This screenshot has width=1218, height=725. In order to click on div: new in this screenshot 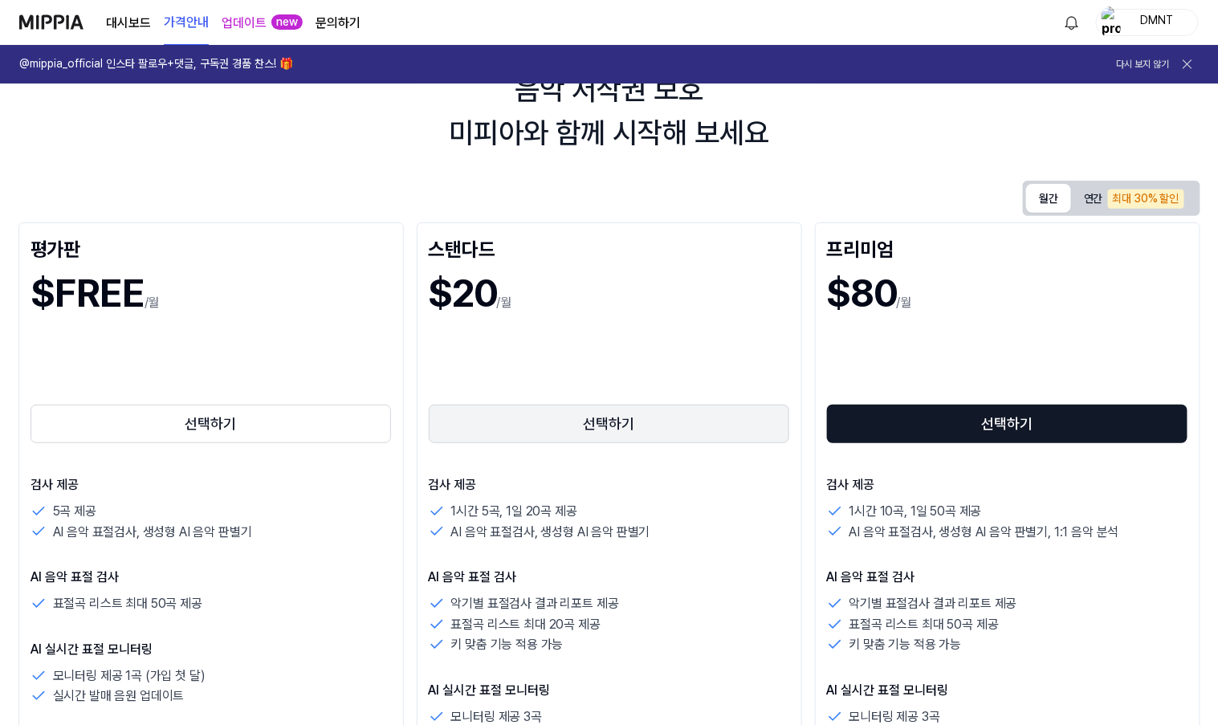, I will do `click(287, 22)`.